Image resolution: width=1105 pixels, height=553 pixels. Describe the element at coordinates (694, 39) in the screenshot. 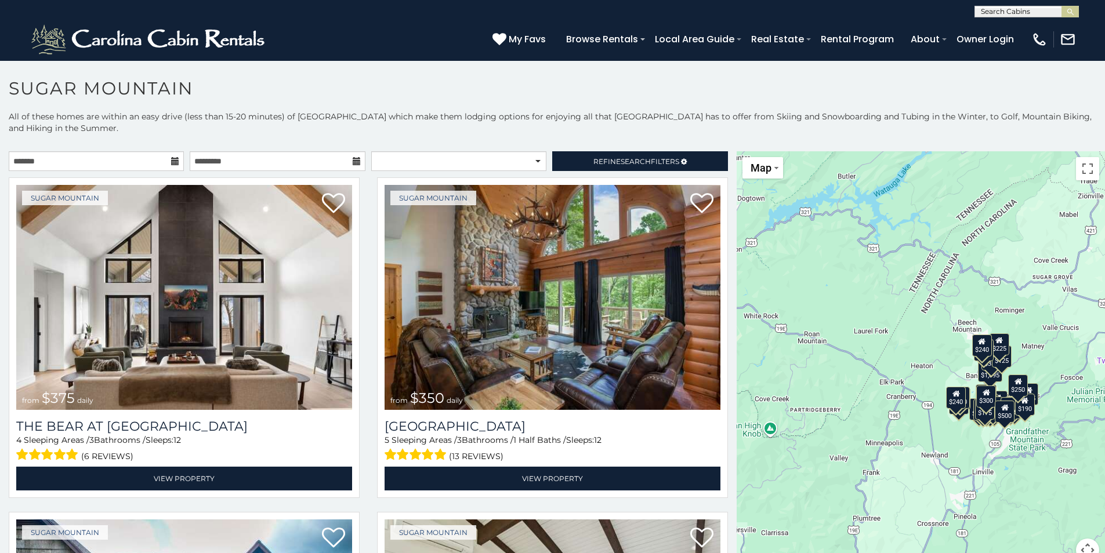

I see `a: Local Area Guide` at that location.